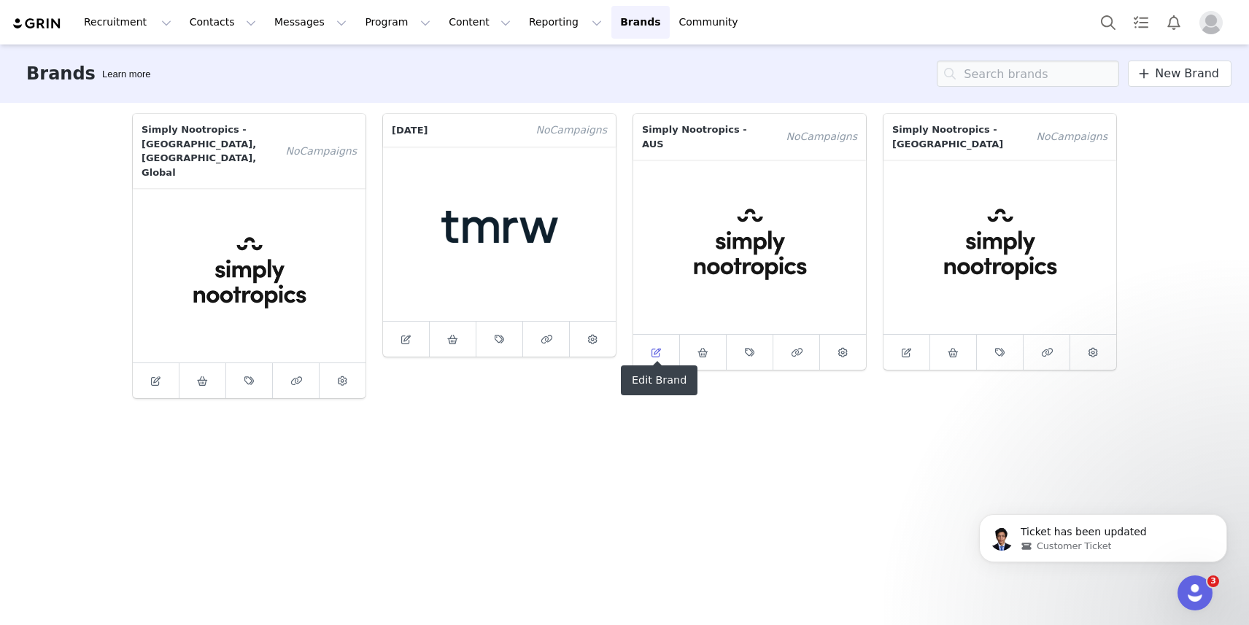 The height and width of the screenshot is (625, 1249). What do you see at coordinates (126, 74) in the screenshot?
I see `div: Tooltip anchor` at bounding box center [126, 74].